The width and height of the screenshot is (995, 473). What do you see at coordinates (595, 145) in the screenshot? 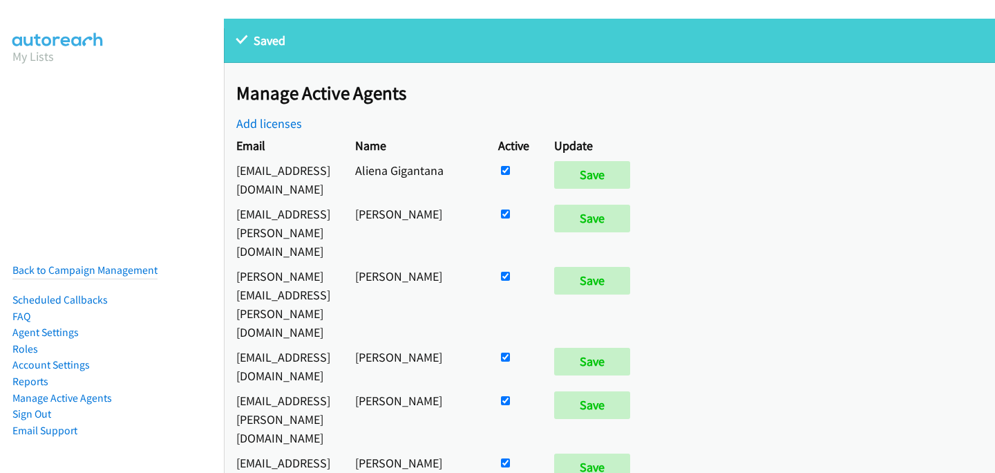
I see `th: Update` at bounding box center [595, 145].